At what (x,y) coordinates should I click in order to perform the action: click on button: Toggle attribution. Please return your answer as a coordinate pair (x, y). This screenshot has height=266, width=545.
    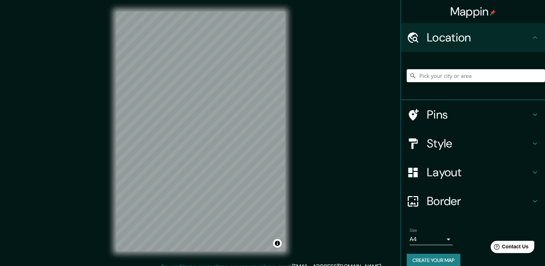
    Looking at the image, I should click on (277, 243).